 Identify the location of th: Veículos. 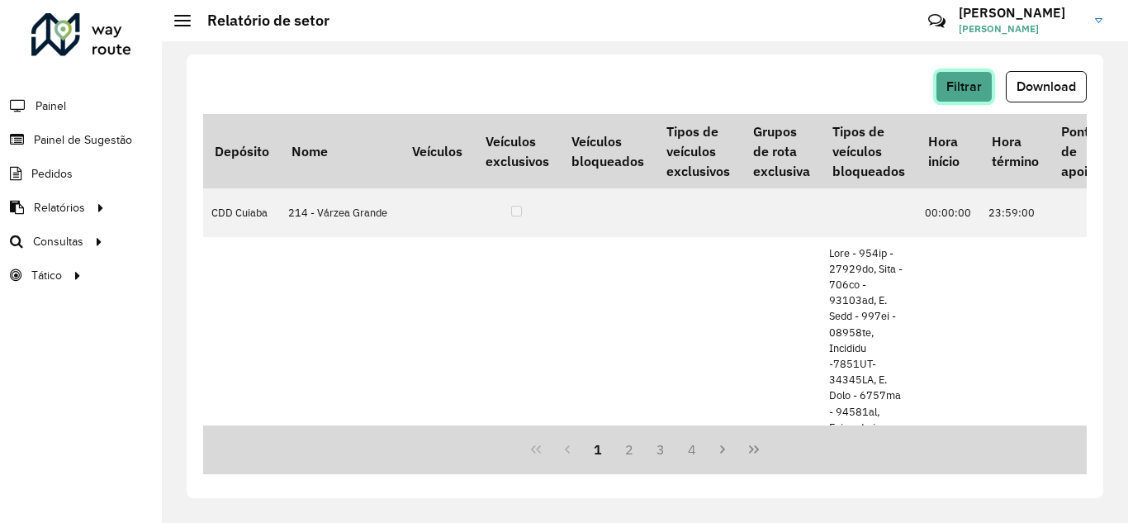
(437, 151).